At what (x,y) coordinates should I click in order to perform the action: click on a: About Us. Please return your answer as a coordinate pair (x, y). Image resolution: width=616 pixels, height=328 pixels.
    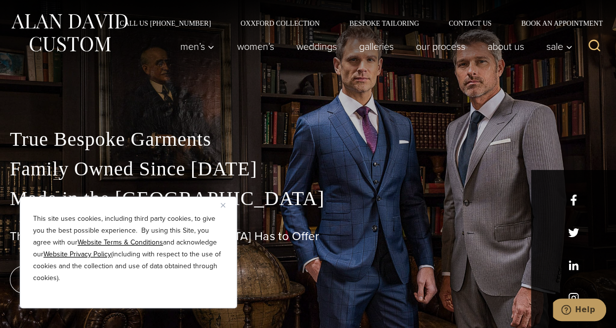
    Looking at the image, I should click on (505, 46).